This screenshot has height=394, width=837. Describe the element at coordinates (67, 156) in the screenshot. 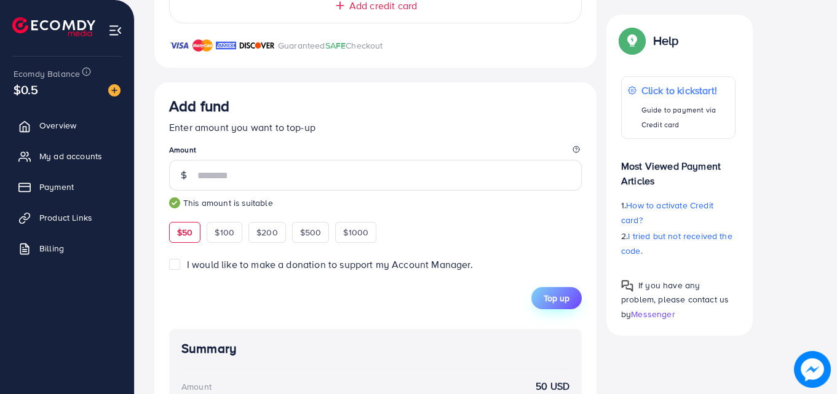

I see `a: My ad accounts` at that location.